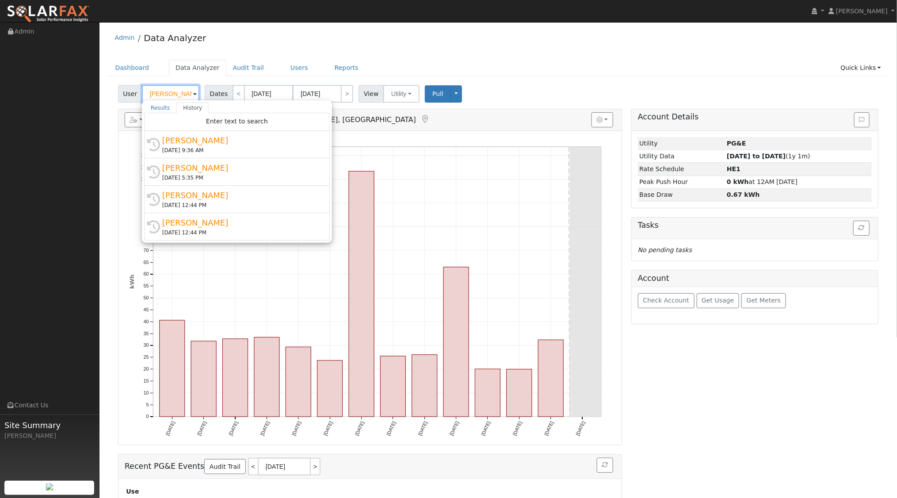 This screenshot has width=897, height=498. I want to click on strong: 0 kWh, so click(738, 182).